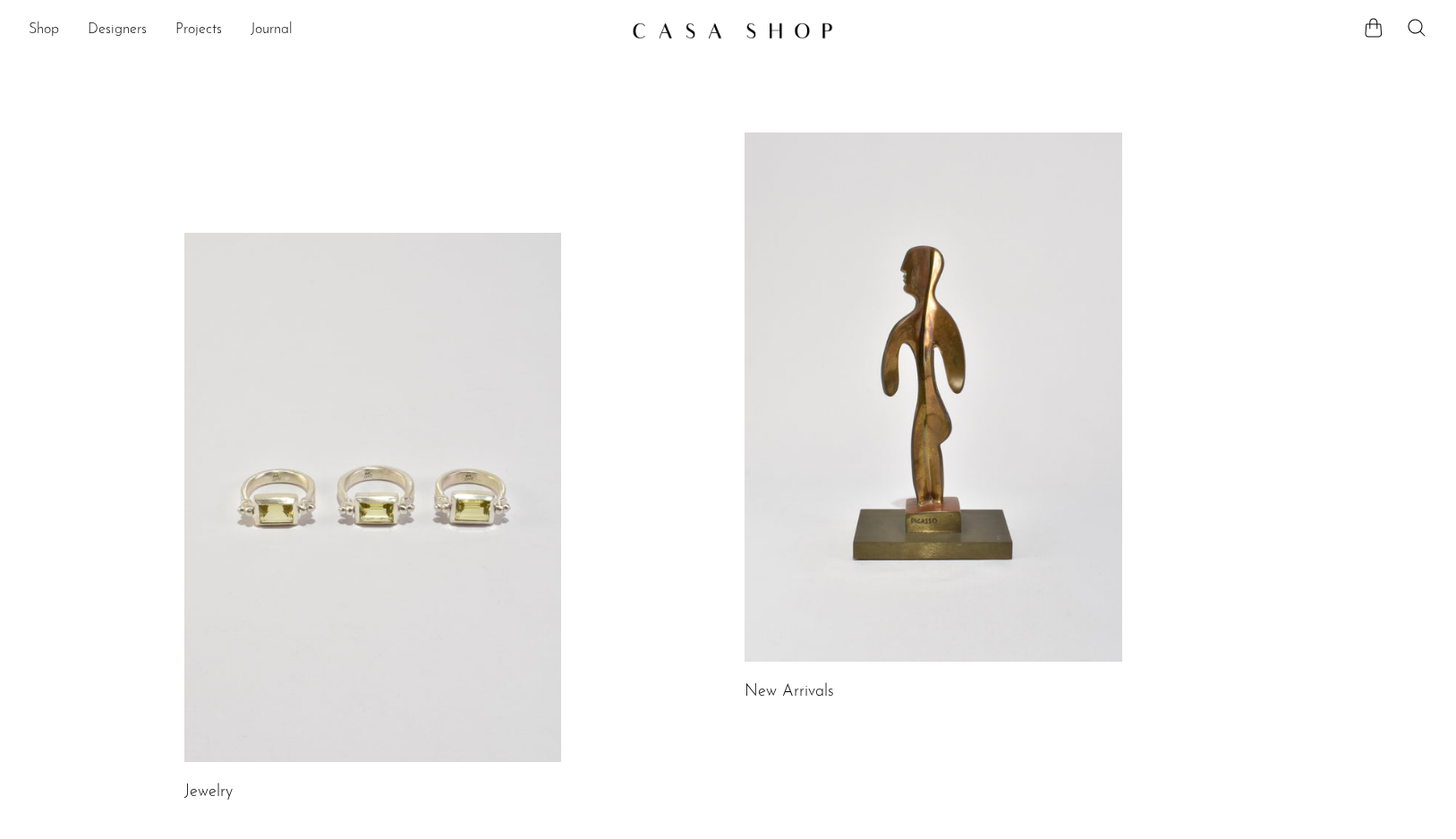 This screenshot has height=839, width=1456. What do you see at coordinates (199, 30) in the screenshot?
I see `a: Projects` at bounding box center [199, 30].